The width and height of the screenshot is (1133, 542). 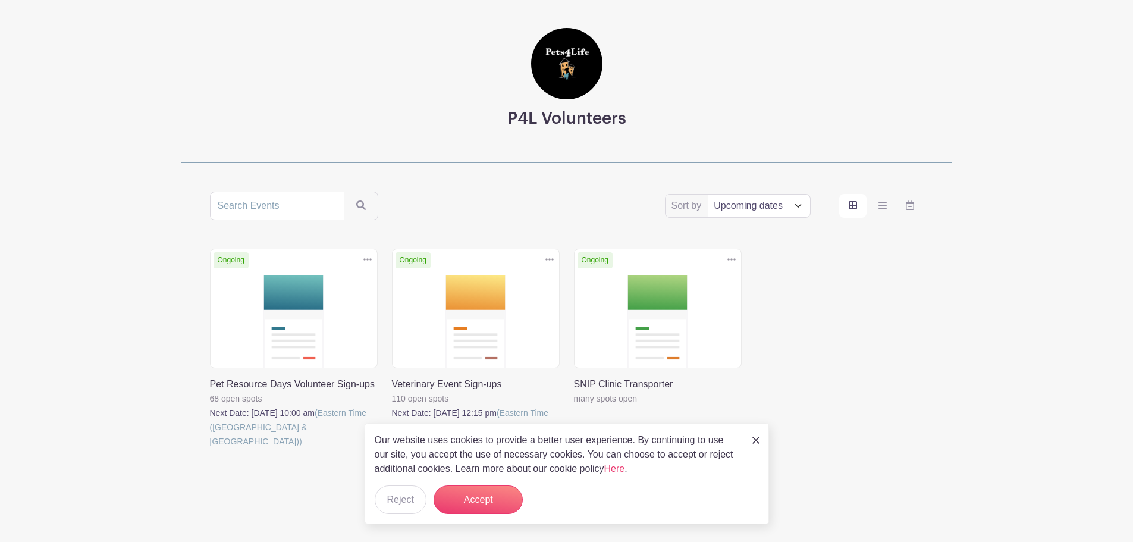 What do you see at coordinates (881, 206) in the screenshot?
I see `div: order and view` at bounding box center [881, 206].